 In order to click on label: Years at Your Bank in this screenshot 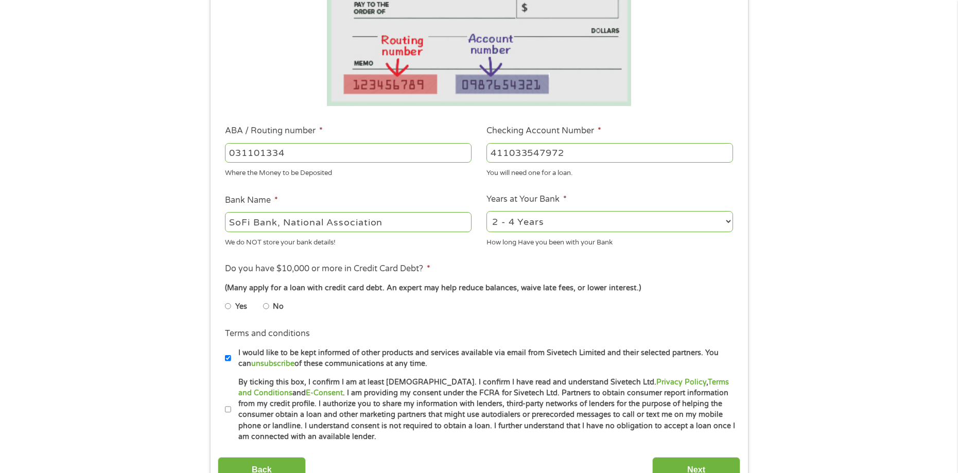, I will do `click(526, 199)`.